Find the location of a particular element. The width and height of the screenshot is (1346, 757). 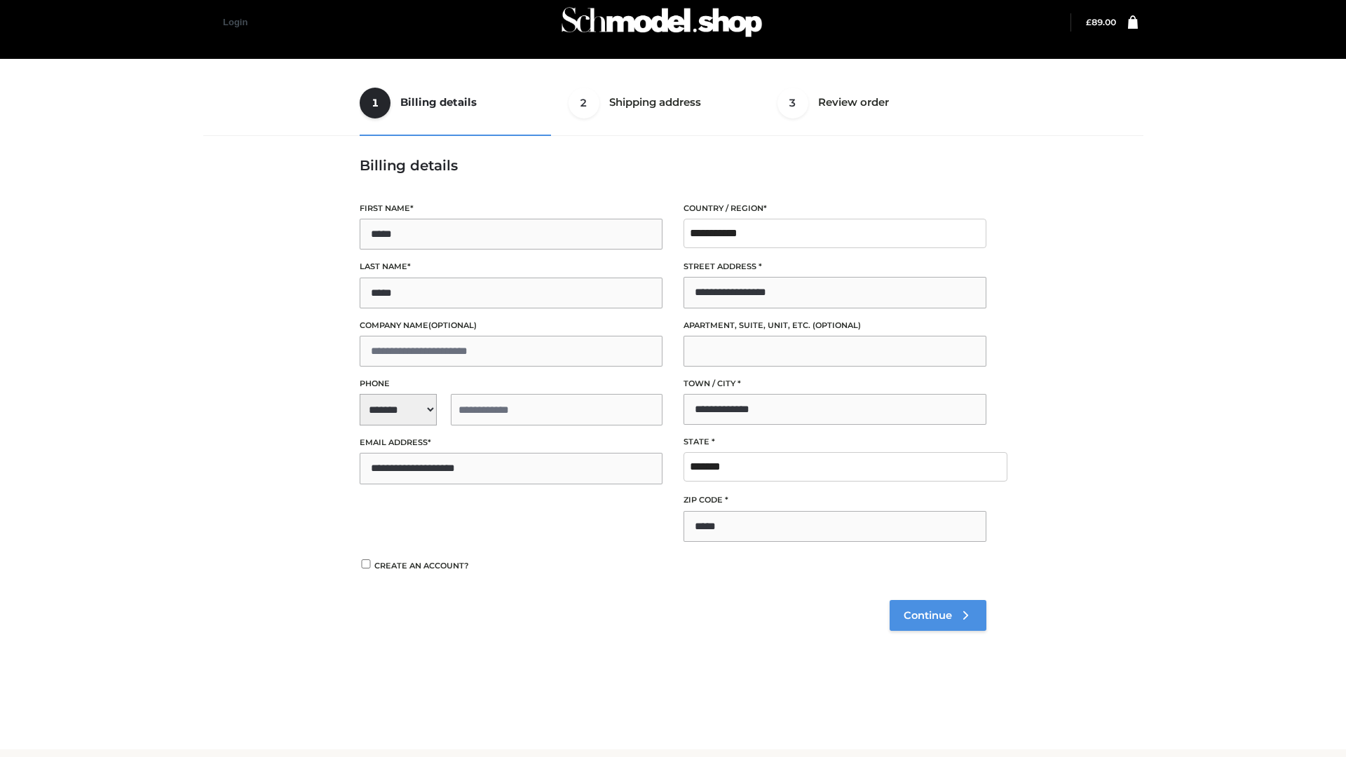

label: Phone is located at coordinates (511, 383).